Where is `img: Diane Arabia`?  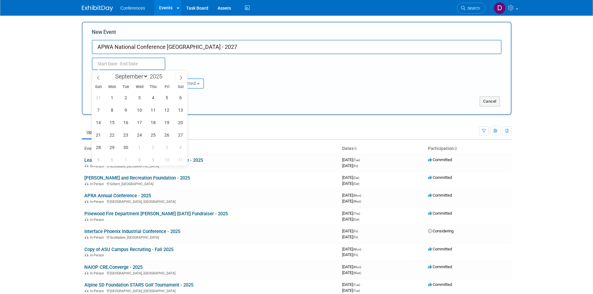
img: Diane Arabia is located at coordinates (500, 8).